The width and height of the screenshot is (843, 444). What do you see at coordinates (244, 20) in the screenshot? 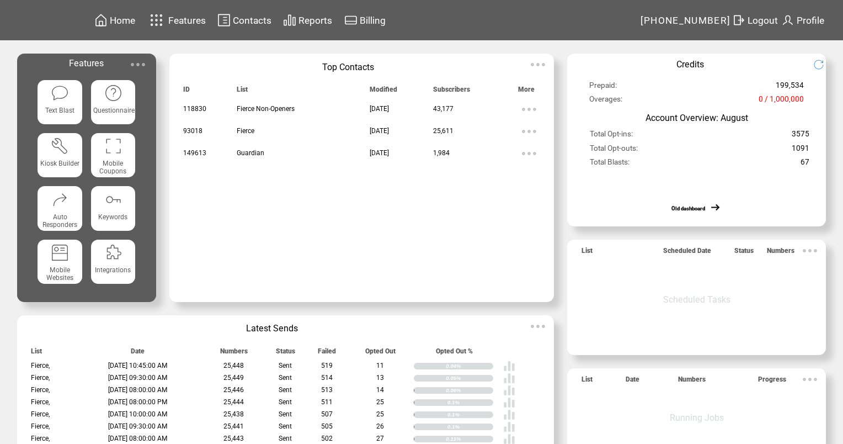
I see `a: Contacts` at bounding box center [244, 20].